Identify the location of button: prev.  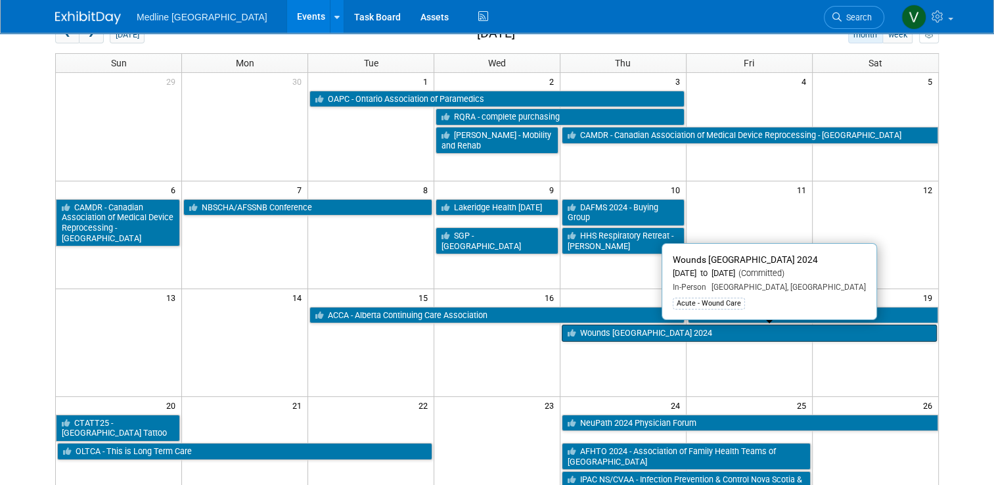
(67, 35).